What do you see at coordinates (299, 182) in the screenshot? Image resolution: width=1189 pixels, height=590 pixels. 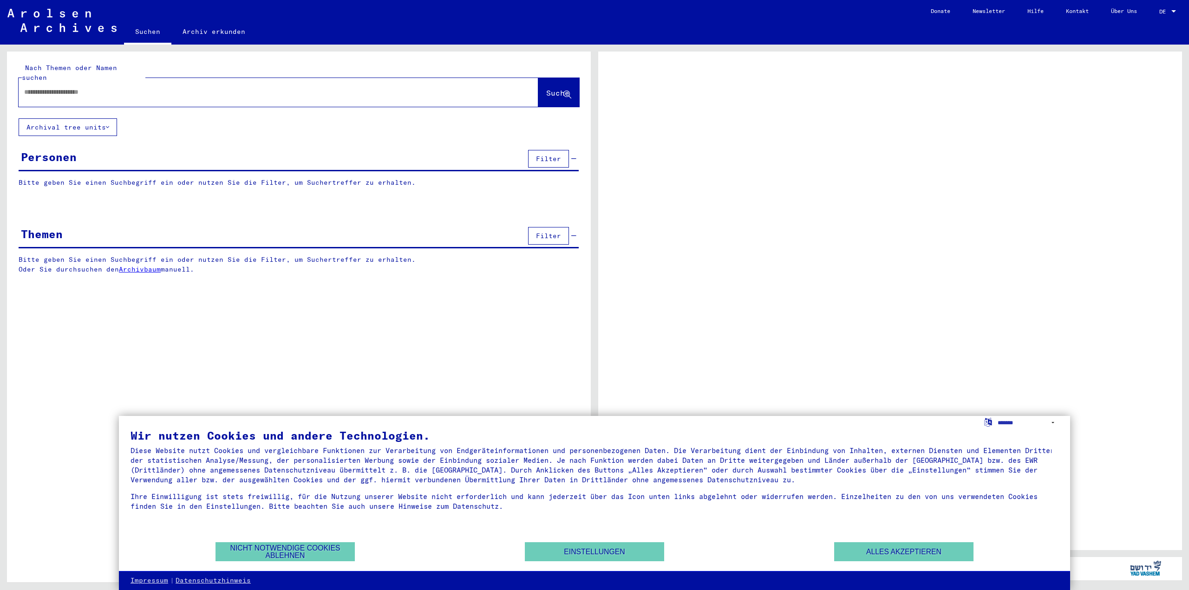 I see `p: Bitte geben Sie einen Suchbegriff ein oder nutzen Sie die Filter, um Suchertreffer zu erhalten.` at bounding box center [299, 182].